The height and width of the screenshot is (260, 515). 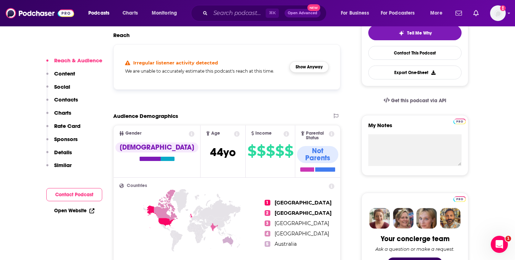 What do you see at coordinates (133, 133) in the screenshot?
I see `span: Gender` at bounding box center [133, 133].